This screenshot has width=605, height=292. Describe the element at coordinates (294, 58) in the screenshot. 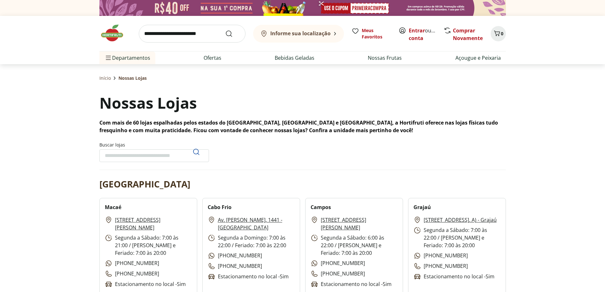

I see `a: Bebidas Geladas` at that location.